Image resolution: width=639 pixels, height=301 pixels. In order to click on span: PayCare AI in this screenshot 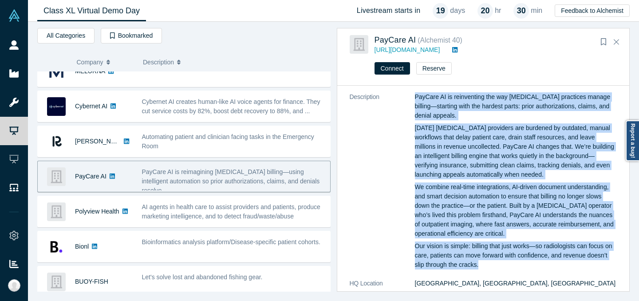, I will do `click(395, 40)`.